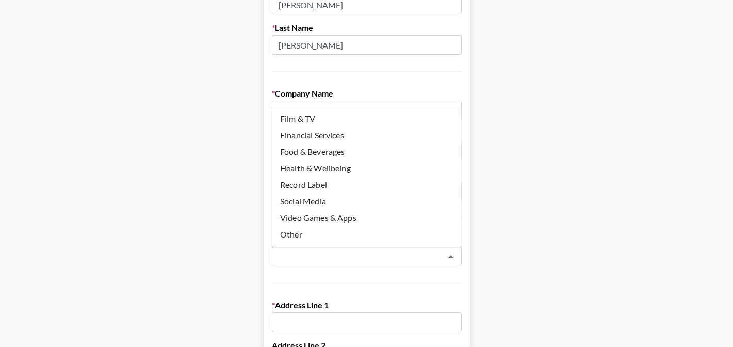 The width and height of the screenshot is (733, 347). I want to click on label: Last Name, so click(367, 28).